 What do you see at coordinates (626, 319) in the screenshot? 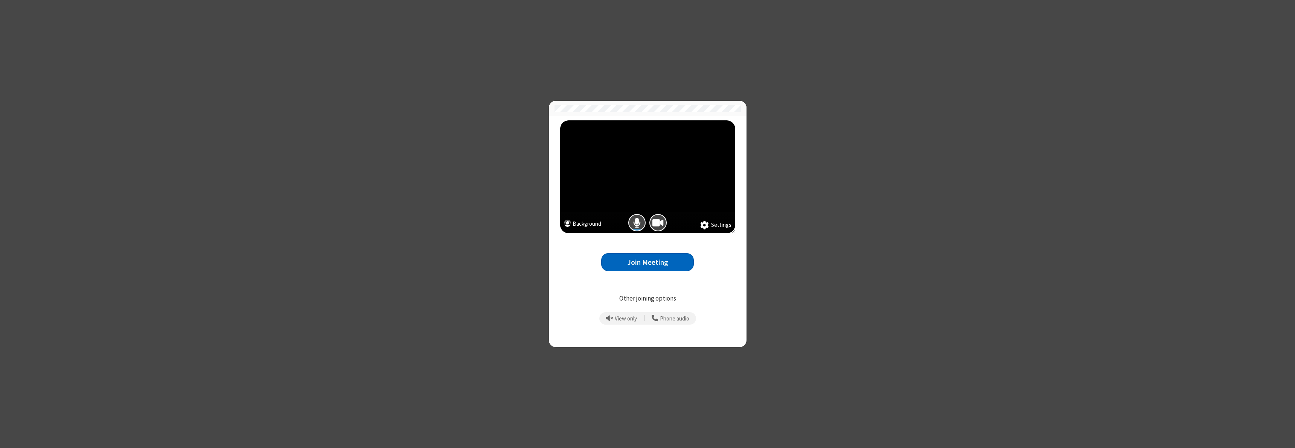
I see `span: View only` at bounding box center [626, 319].